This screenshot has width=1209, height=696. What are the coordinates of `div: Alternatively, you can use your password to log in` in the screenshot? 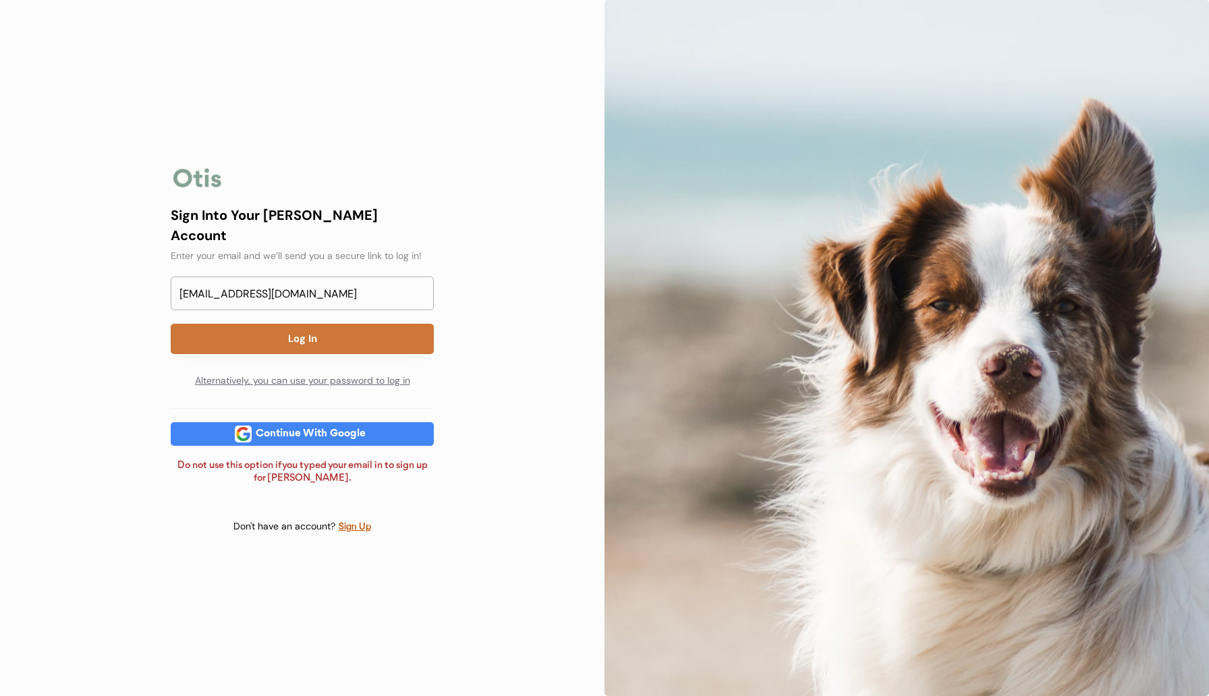 It's located at (302, 381).